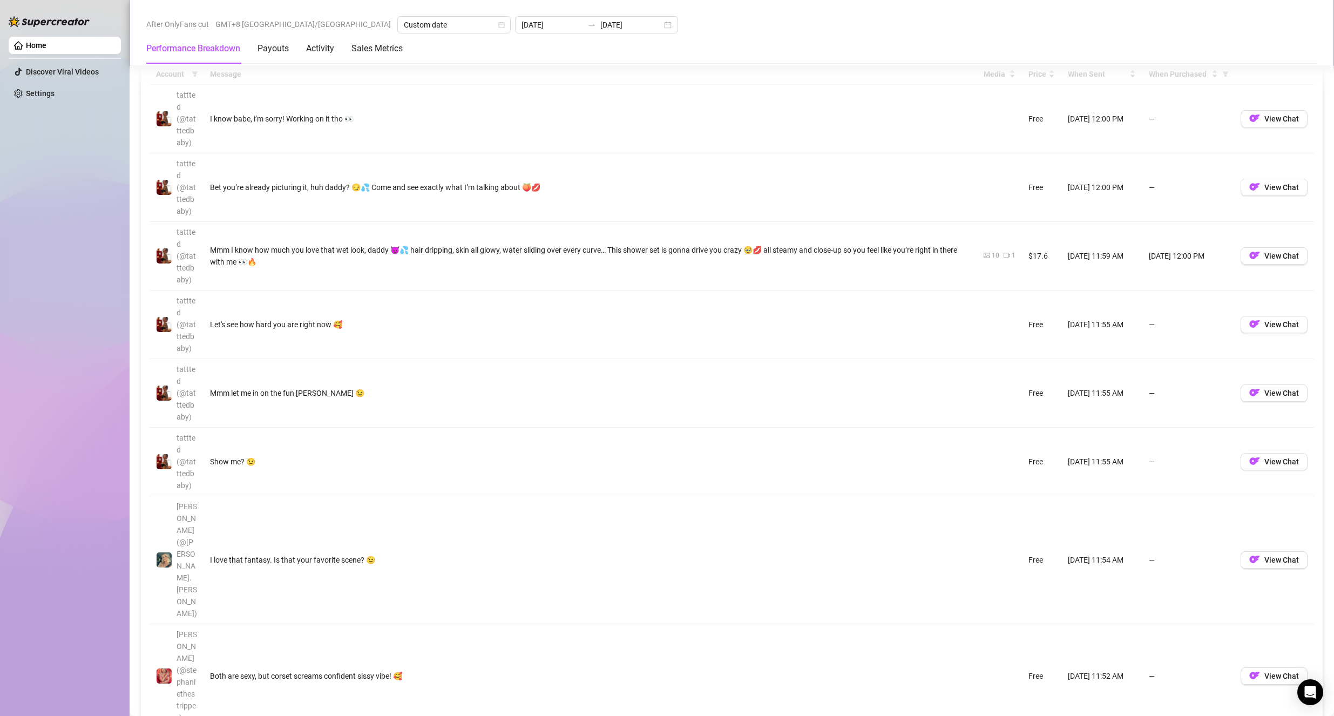 This screenshot has width=1334, height=716. I want to click on th: When Sent, so click(1102, 74).